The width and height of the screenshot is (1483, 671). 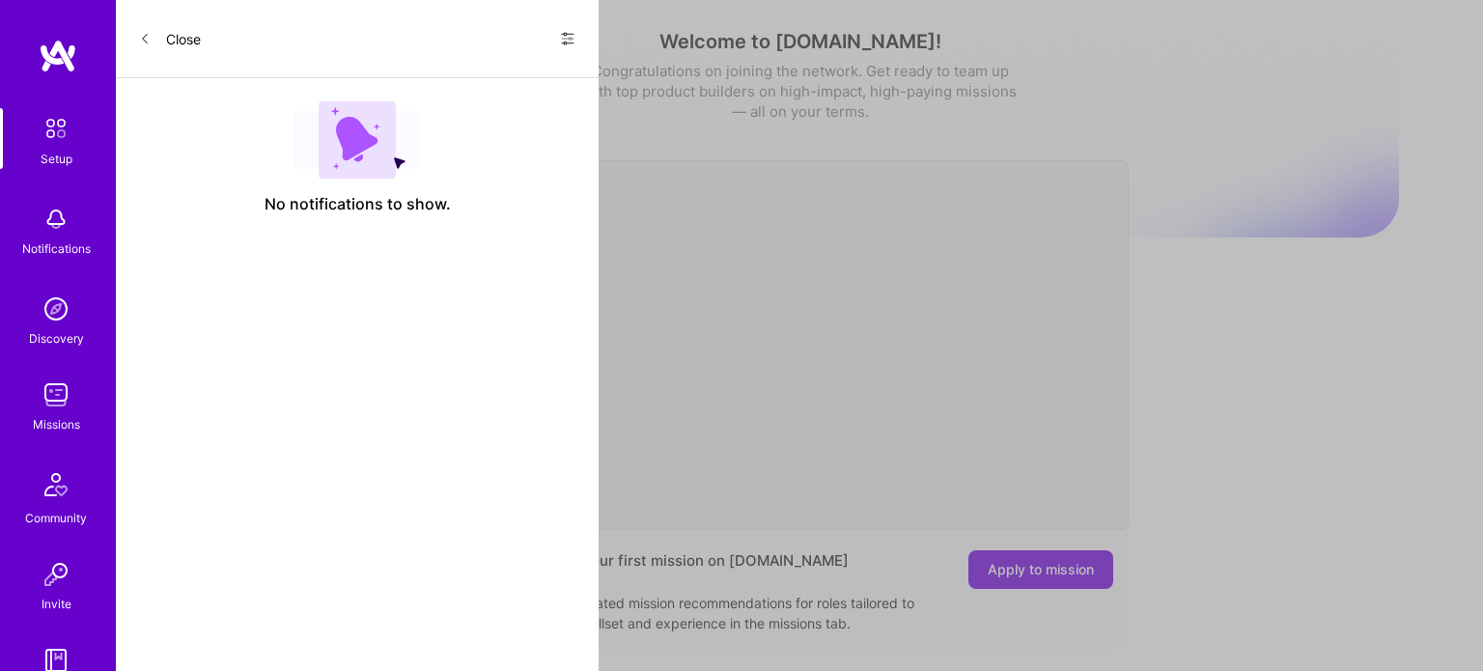 I want to click on div: Community, so click(x=56, y=517).